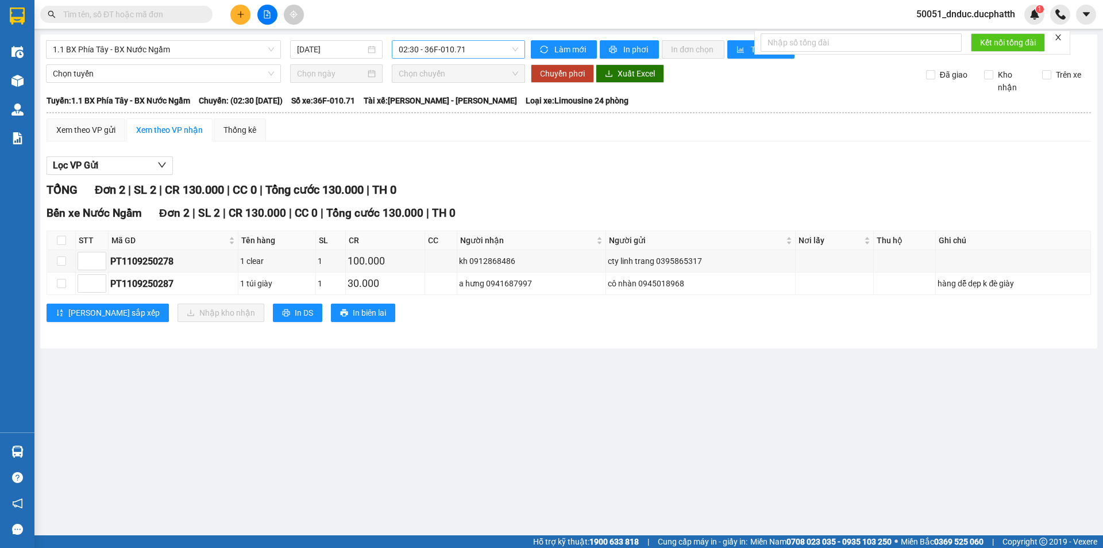 The image size is (1103, 548). I want to click on span: Miền Bắc, so click(942, 541).